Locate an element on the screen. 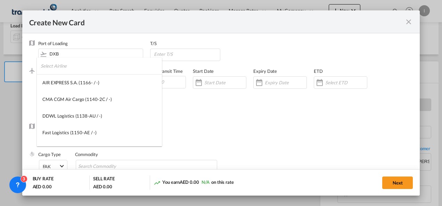 This screenshot has width=442, height=206. input: Select Airline is located at coordinates (101, 66).